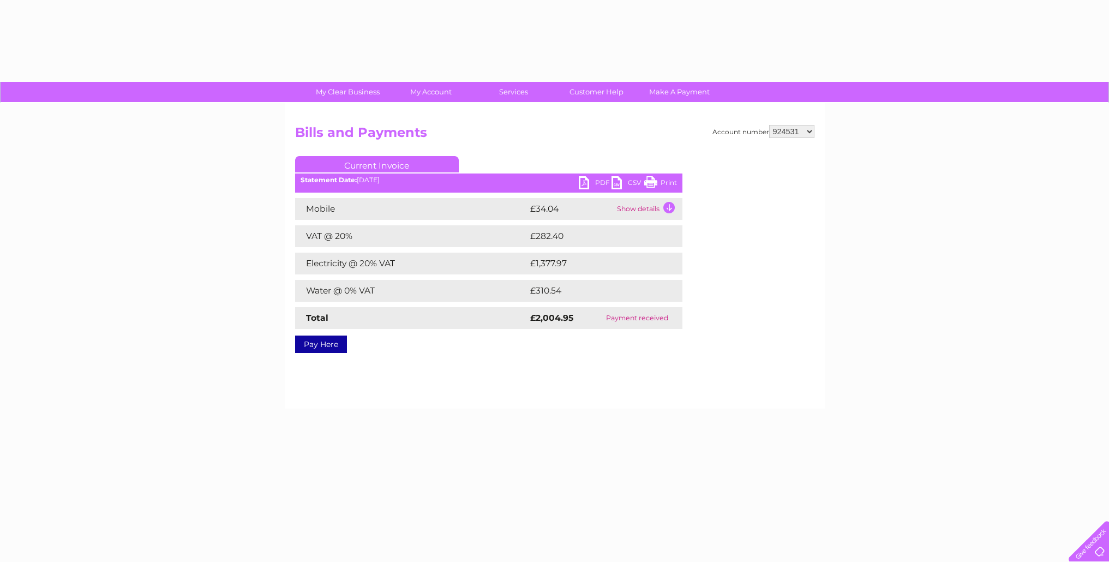 This screenshot has width=1109, height=562. I want to click on b: Statement Date:, so click(328, 179).